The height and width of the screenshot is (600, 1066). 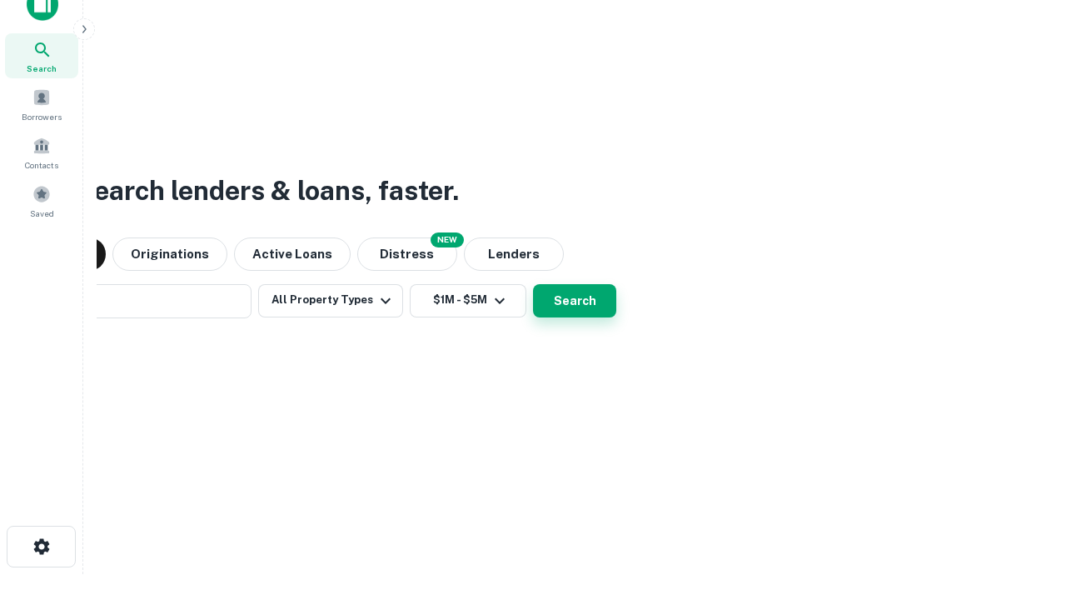 I want to click on a: Borrowers, so click(x=42, y=104).